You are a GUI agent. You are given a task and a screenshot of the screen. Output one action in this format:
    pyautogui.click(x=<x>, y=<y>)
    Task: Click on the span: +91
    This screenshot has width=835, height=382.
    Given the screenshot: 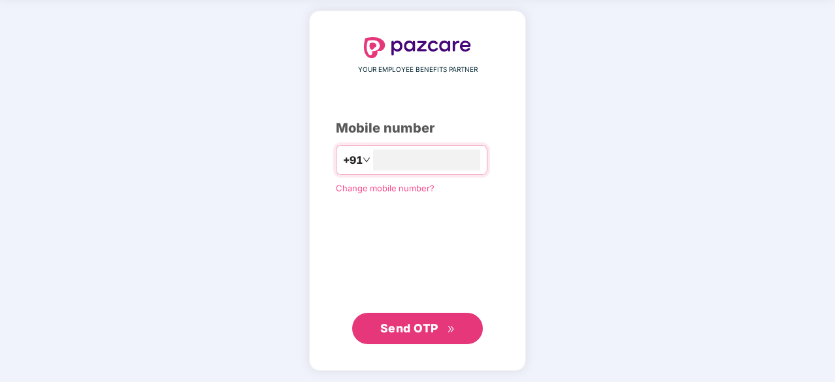 What is the action you would take?
    pyautogui.click(x=353, y=160)
    